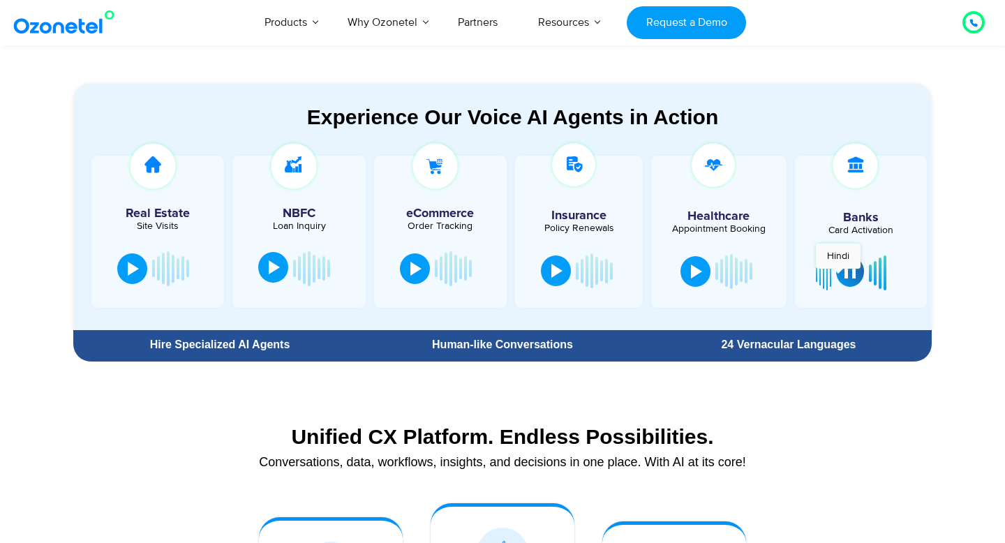 This screenshot has width=1005, height=543. Describe the element at coordinates (579, 228) in the screenshot. I see `div: Policy Renewals` at that location.